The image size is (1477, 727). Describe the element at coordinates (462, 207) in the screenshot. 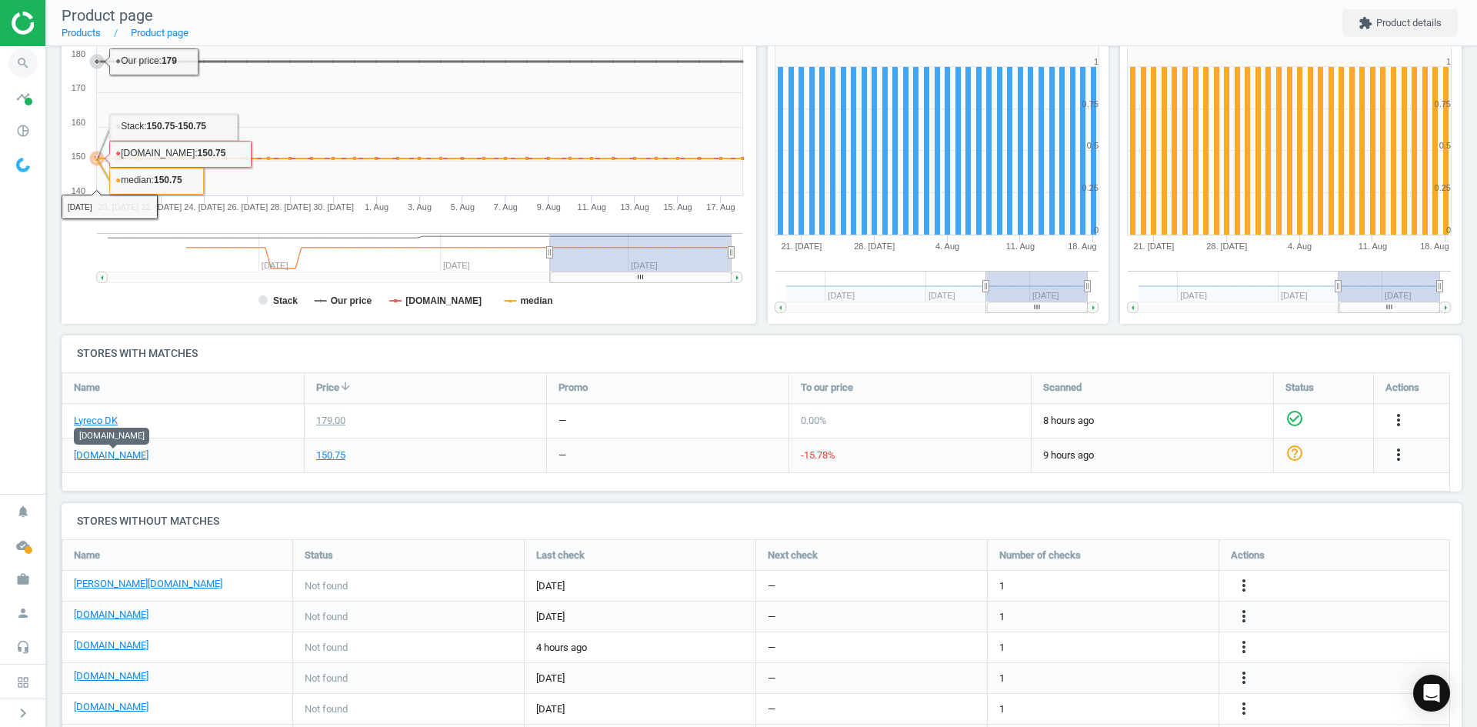

I see `tspan: 5. Aug` at that location.